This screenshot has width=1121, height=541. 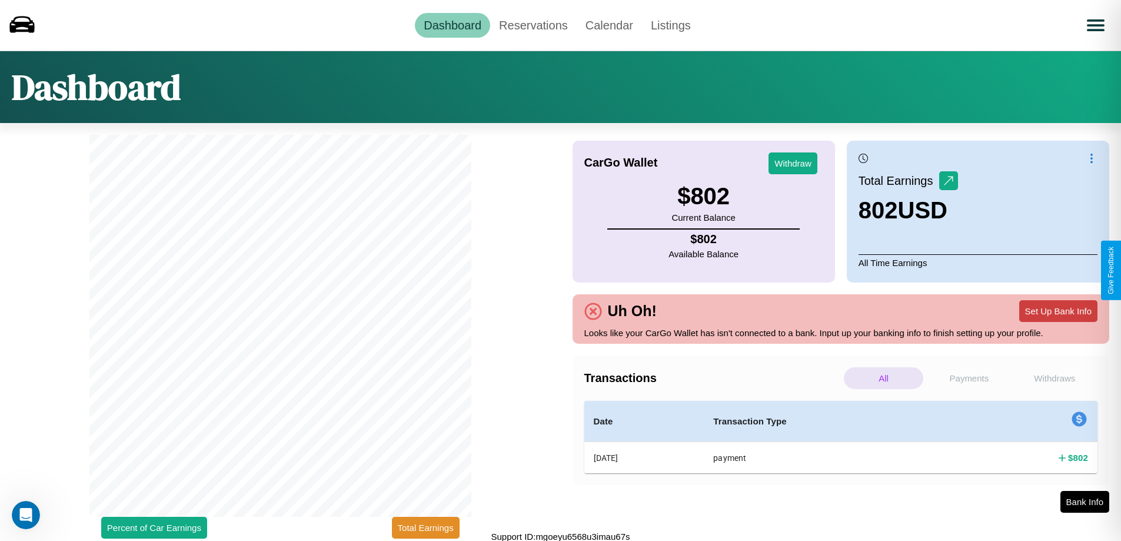 What do you see at coordinates (883, 378) in the screenshot?
I see `p: All` at bounding box center [883, 378].